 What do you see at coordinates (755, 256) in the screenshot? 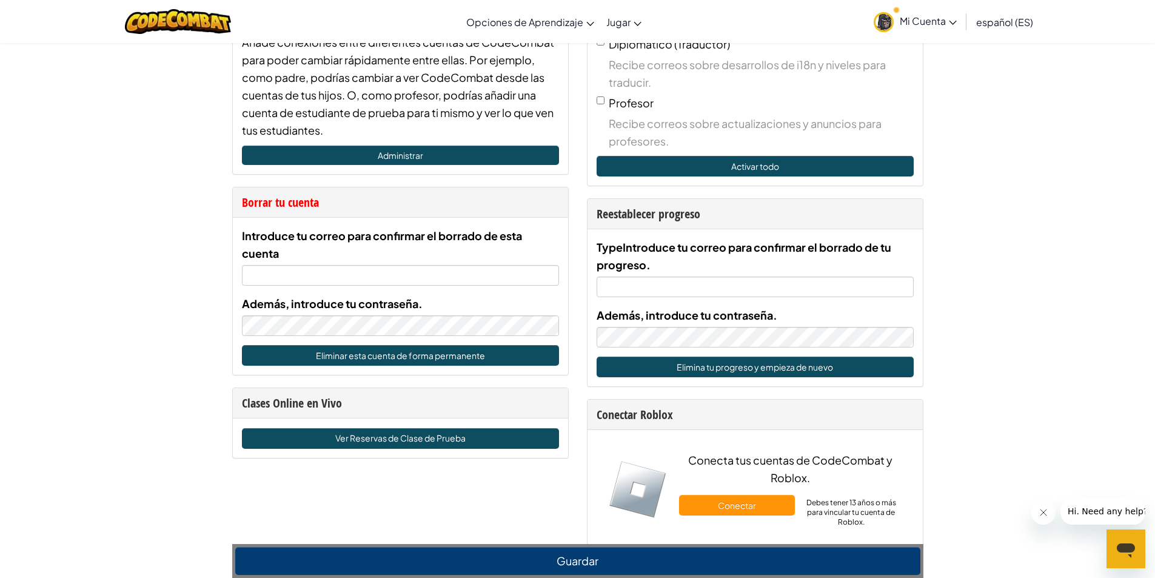
I see `label: TypeIntroduce tu correo para confirmar el borrado de tu progreso.` at bounding box center [755, 256].